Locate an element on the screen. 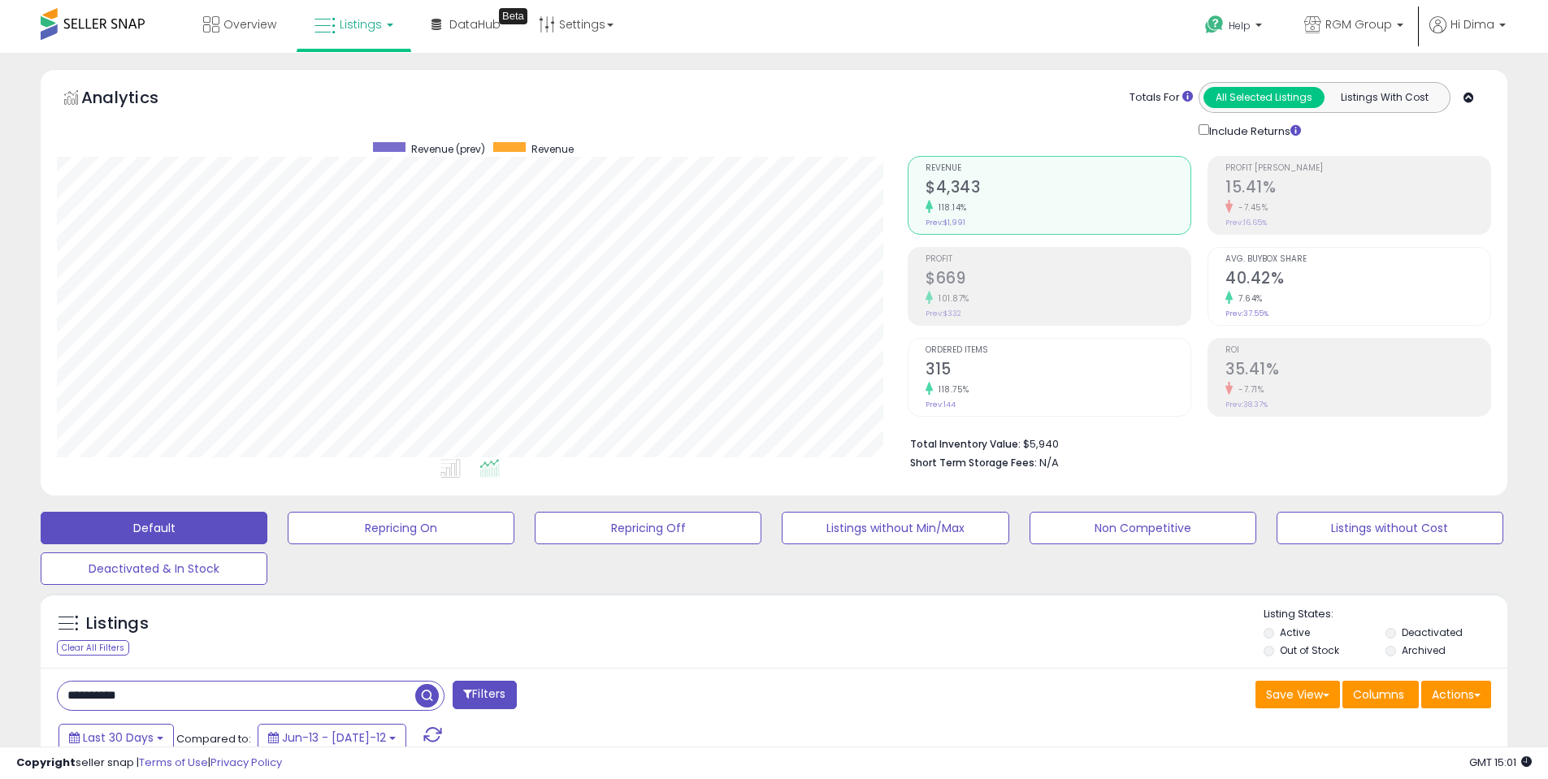 The height and width of the screenshot is (779, 1548). button: Columns is located at coordinates (1380, 695).